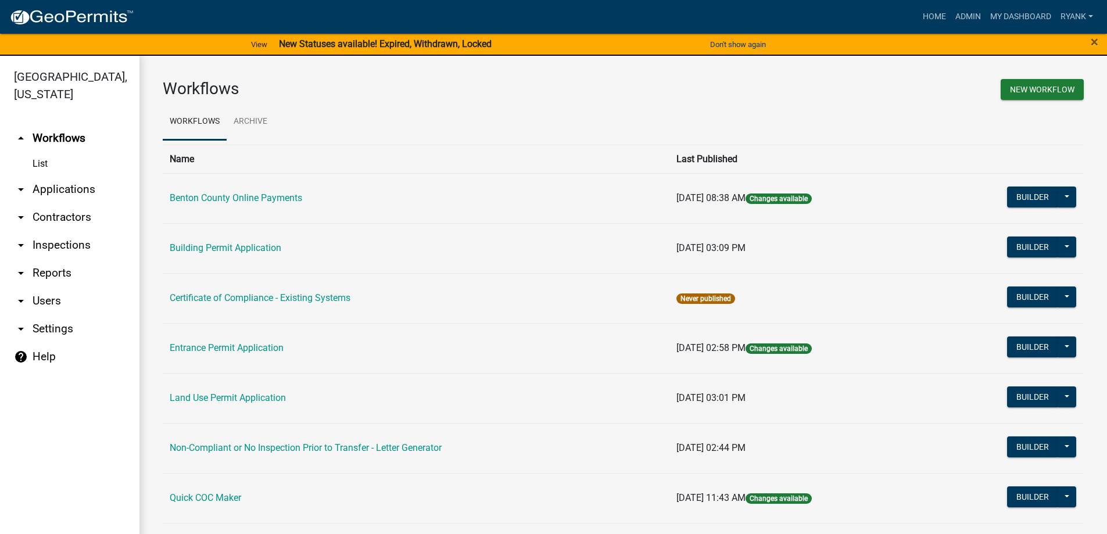 This screenshot has height=534, width=1107. Describe the element at coordinates (227, 347) in the screenshot. I see `a: Entrance Permit Application` at that location.